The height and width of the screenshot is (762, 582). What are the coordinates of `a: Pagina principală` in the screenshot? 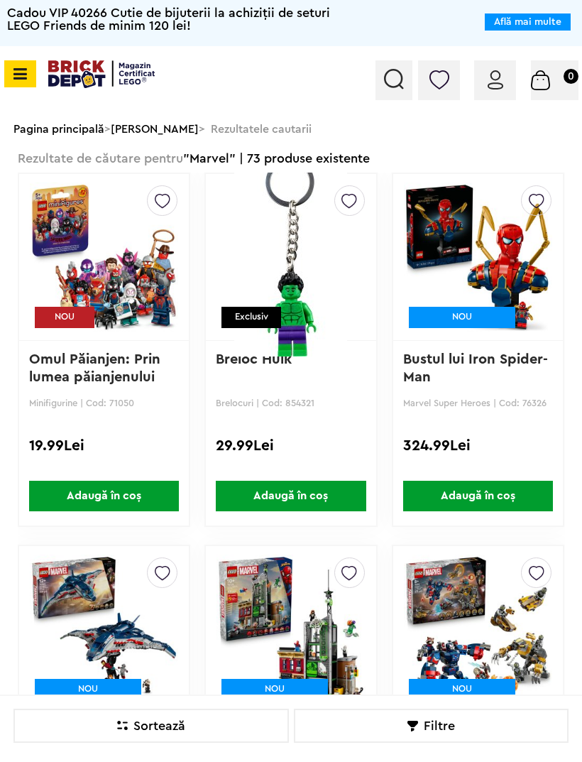 It's located at (59, 129).